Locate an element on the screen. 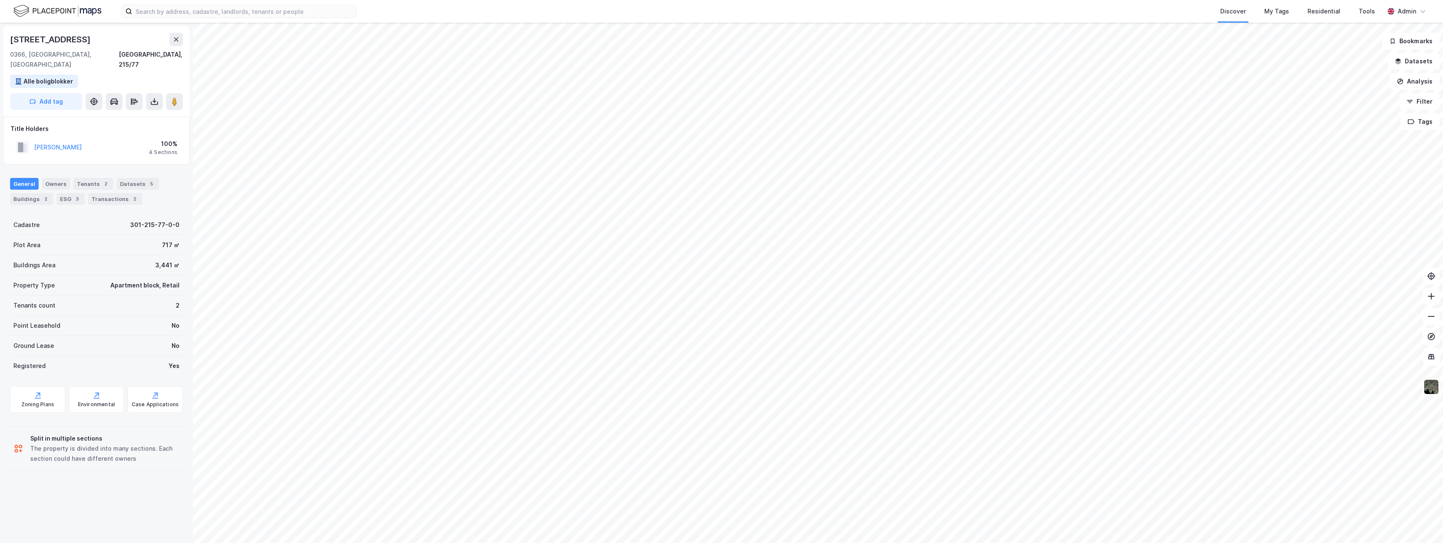 Image resolution: width=1443 pixels, height=543 pixels. div: Title Holders is located at coordinates (96, 129).